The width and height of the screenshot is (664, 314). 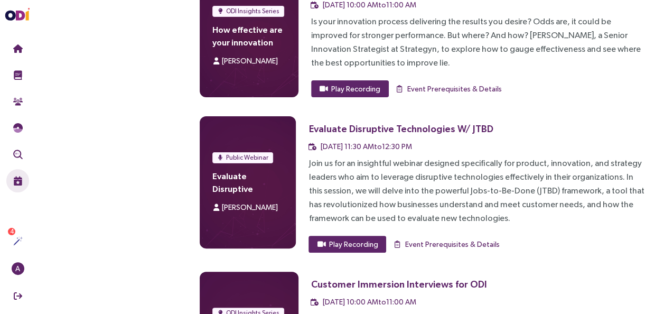 What do you see at coordinates (18, 181) in the screenshot?
I see `img: Live Events` at bounding box center [18, 181].